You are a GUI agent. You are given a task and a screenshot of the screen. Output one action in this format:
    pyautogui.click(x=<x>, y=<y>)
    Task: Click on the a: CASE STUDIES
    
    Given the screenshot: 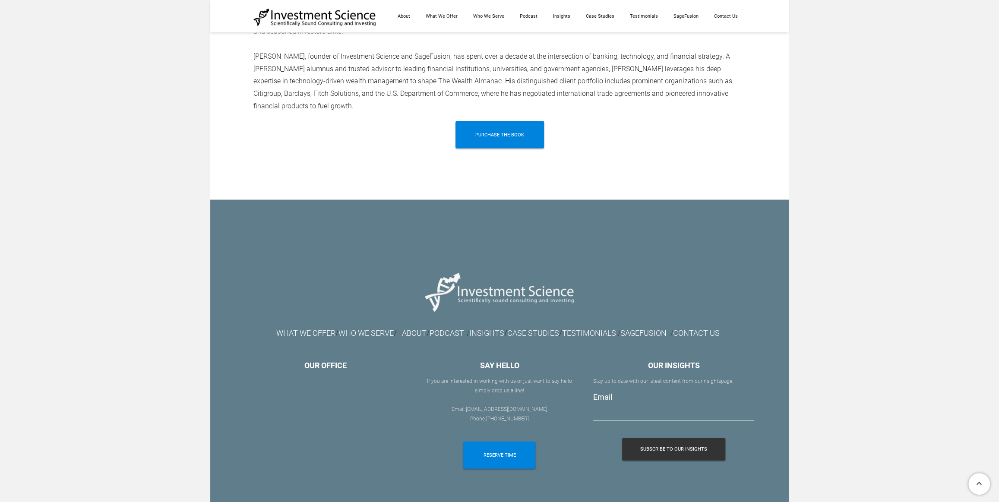 What is the action you would take?
    pyautogui.click(x=533, y=333)
    